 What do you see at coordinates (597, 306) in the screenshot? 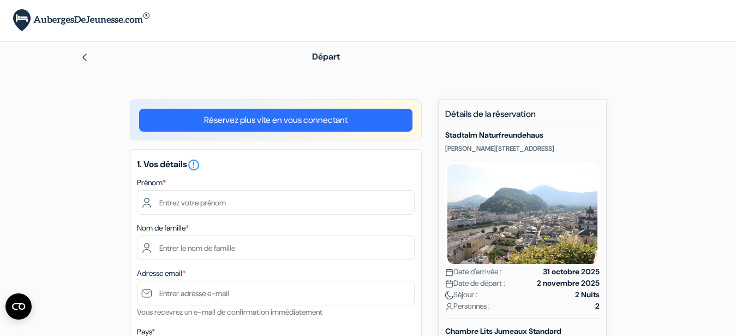
I see `strong: 2` at bounding box center [597, 306].